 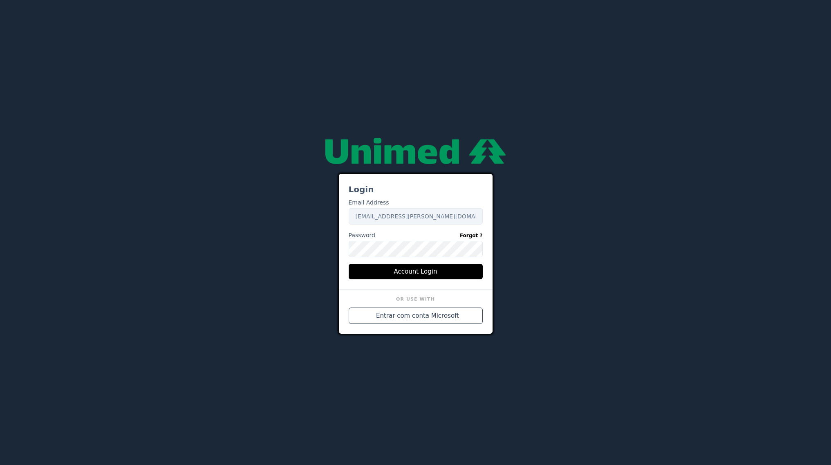 What do you see at coordinates (416, 151) in the screenshot?
I see `img: null` at bounding box center [416, 151].